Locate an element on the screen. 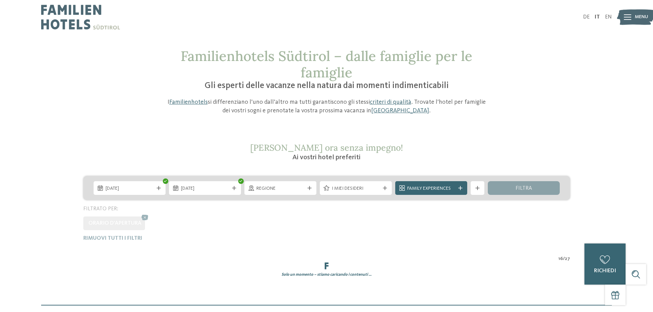 Image resolution: width=653 pixels, height=312 pixels. a: richiedi is located at coordinates (605, 264).